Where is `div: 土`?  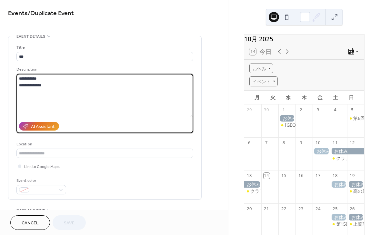 div: 土 is located at coordinates (336, 97).